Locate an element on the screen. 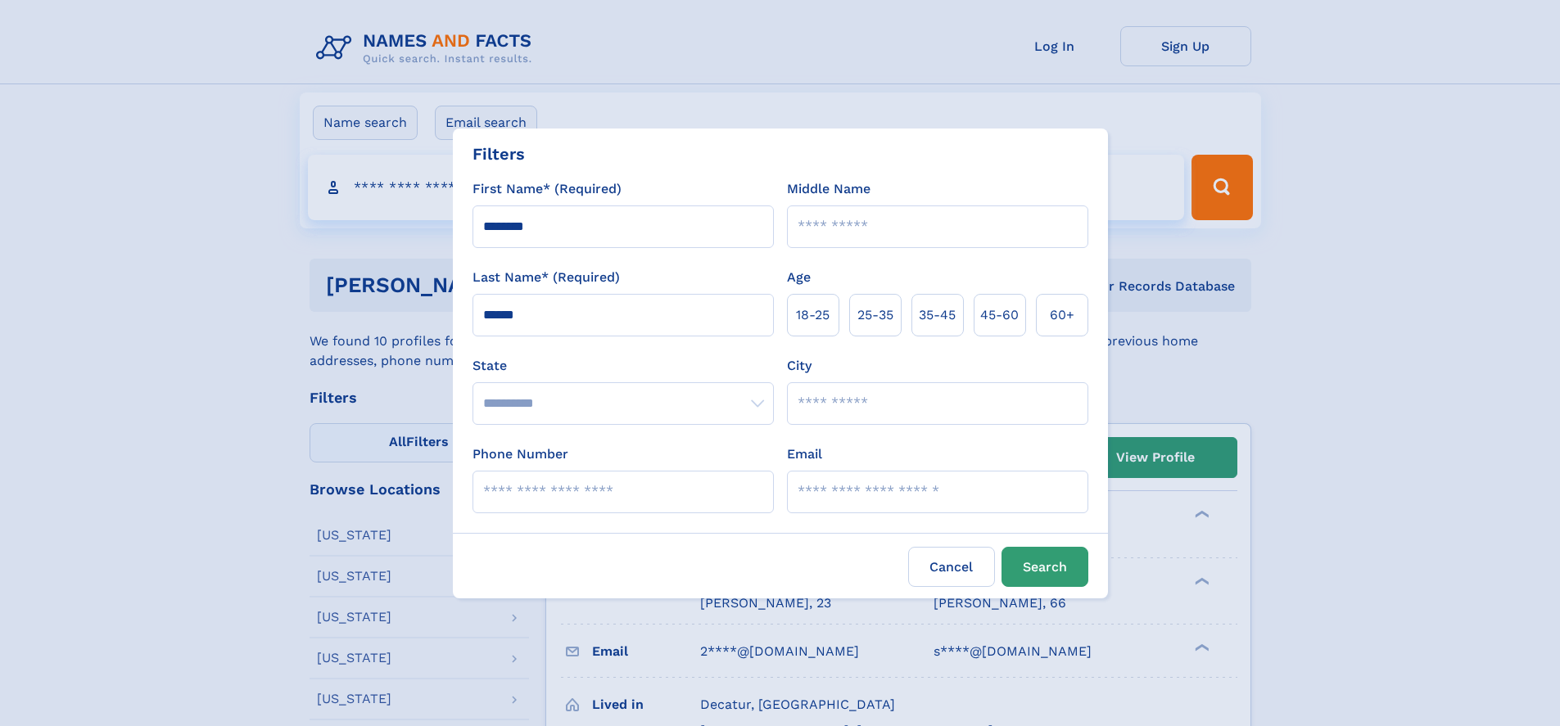 This screenshot has height=726, width=1560. label: City is located at coordinates (799, 366).